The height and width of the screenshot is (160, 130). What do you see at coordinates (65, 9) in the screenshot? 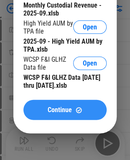
I see `div: Monthly Custodial Revenue - 2025-09.xlsb` at bounding box center [65, 9].